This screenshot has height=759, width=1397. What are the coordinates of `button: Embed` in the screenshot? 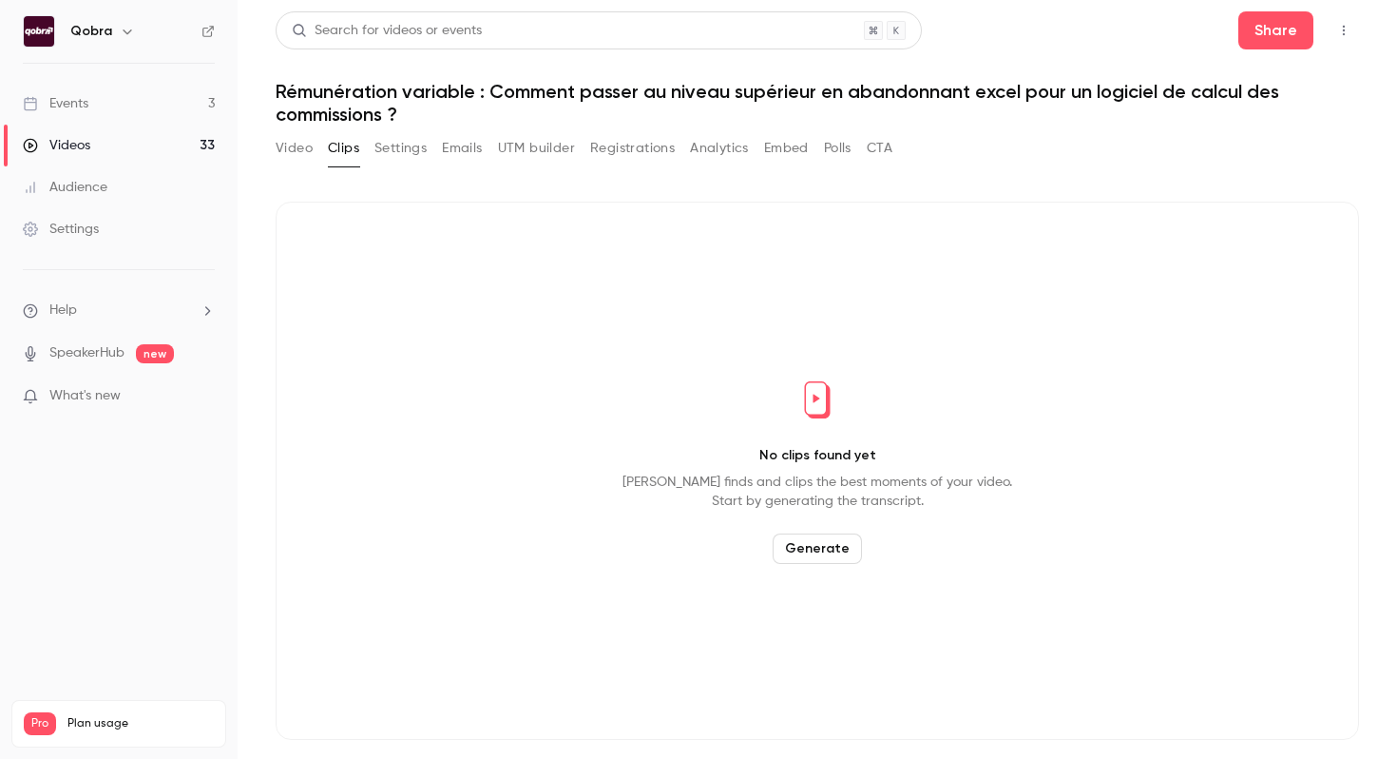 It's located at (786, 148).